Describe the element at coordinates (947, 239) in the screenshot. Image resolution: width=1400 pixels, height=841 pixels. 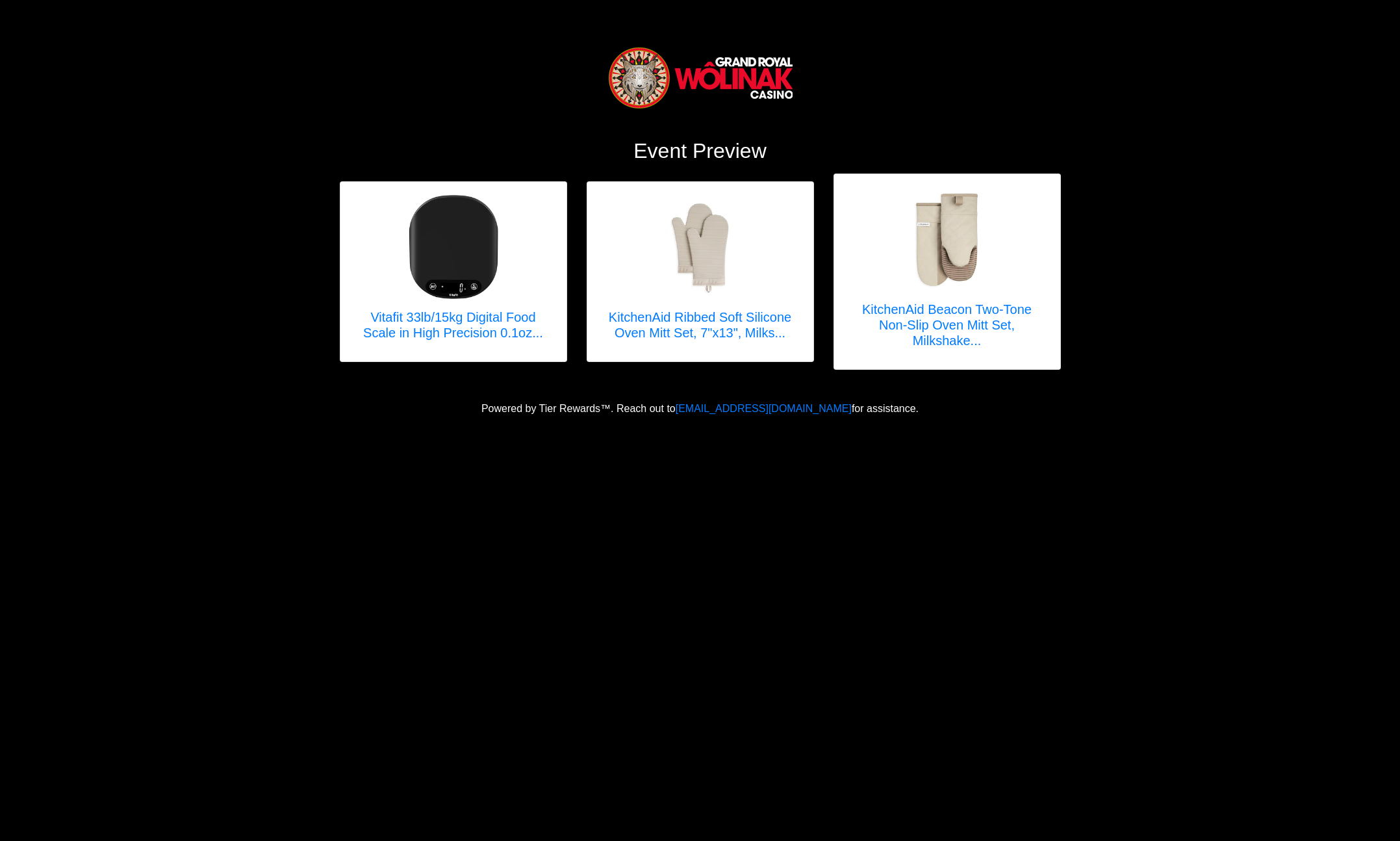
I see `img: KitchenAid Beacon Two-Tone Non-Slip Oven Mitt Set, Milkshake/Beige, 5.75"x13", 2 Piece` at that location.